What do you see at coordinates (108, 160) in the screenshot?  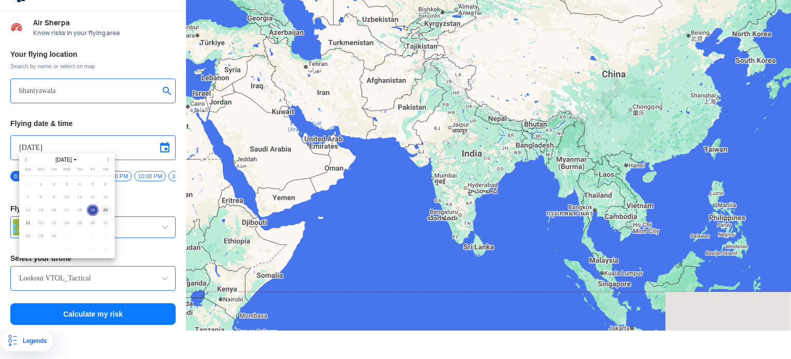 I see `button: Next month` at bounding box center [108, 160].